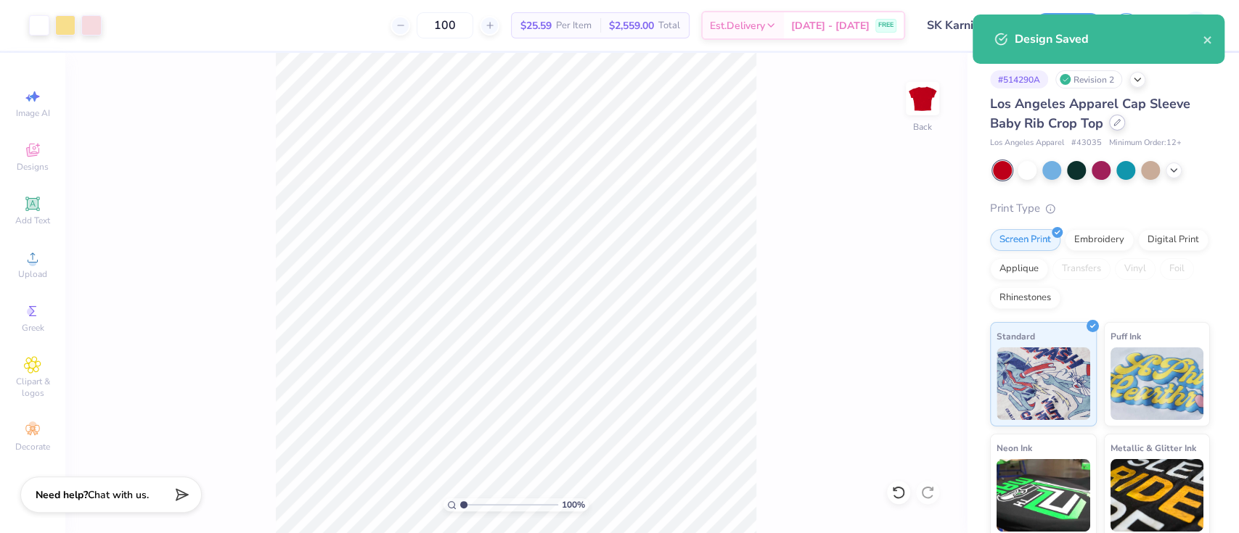 Image resolution: width=1239 pixels, height=533 pixels. What do you see at coordinates (1173, 240) in the screenshot?
I see `div: Digital Print` at bounding box center [1173, 240].